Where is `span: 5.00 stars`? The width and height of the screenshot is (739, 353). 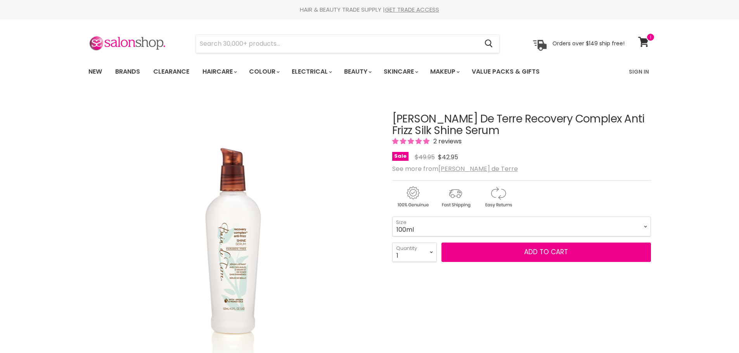 span: 5.00 stars is located at coordinates (411, 141).